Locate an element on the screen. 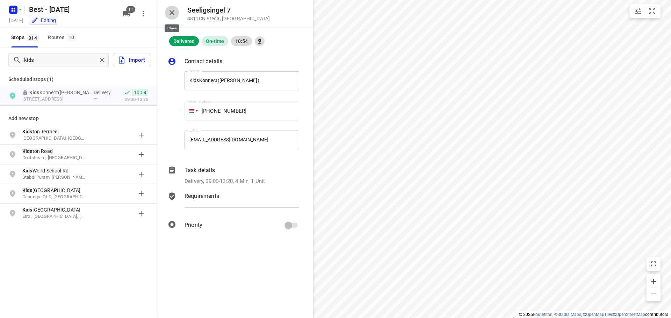  p: ton Road is located at coordinates (54, 151).